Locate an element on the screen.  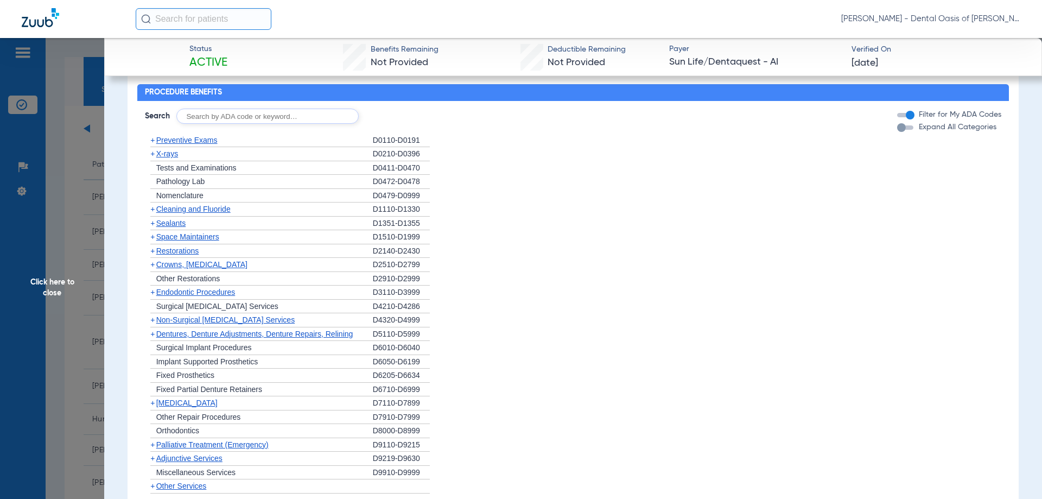
span: Preventive Exams is located at coordinates (187, 140).